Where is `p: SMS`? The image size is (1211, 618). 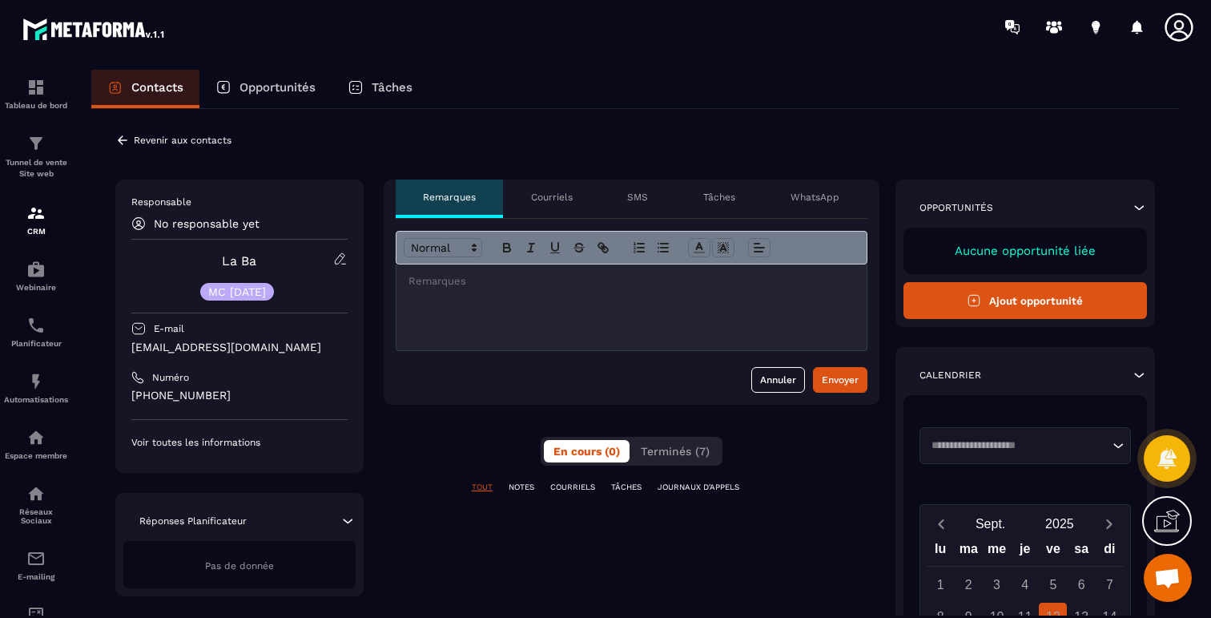 p: SMS is located at coordinates (638, 197).